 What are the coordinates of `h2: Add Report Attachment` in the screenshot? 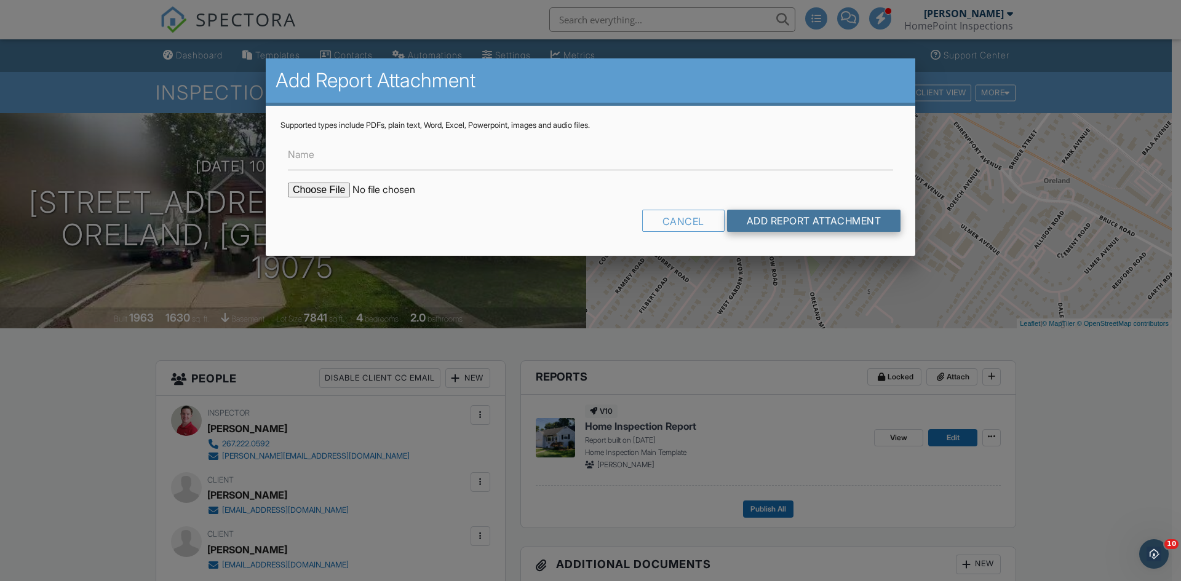 It's located at (591, 81).